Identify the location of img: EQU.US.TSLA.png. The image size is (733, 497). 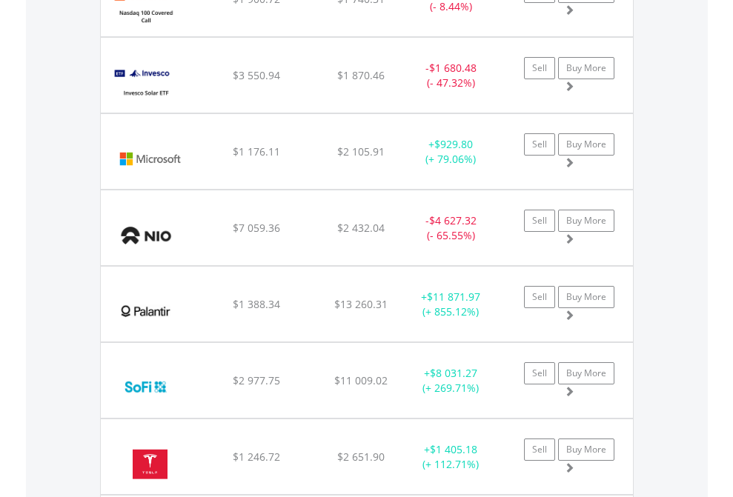
(150, 464).